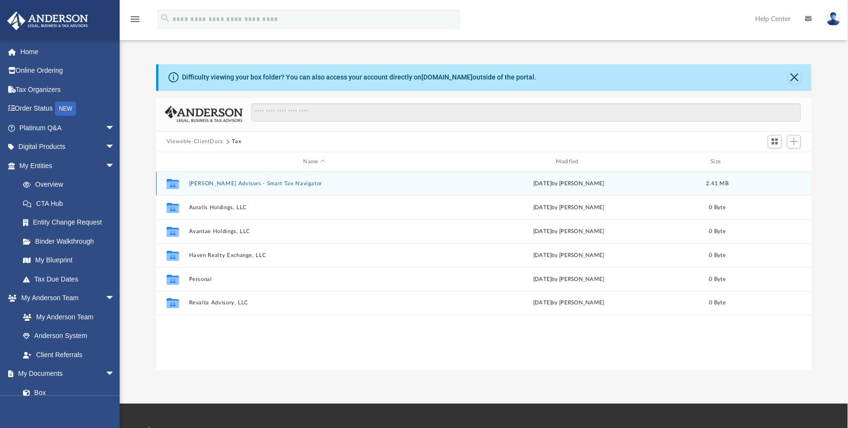  Describe the element at coordinates (314, 162) in the screenshot. I see `div: Name` at that location.